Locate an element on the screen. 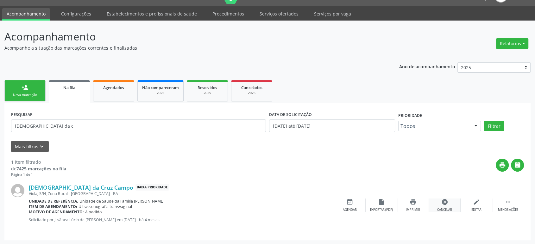 The width and height of the screenshot is (535, 244). i: cancel is located at coordinates (445, 202).